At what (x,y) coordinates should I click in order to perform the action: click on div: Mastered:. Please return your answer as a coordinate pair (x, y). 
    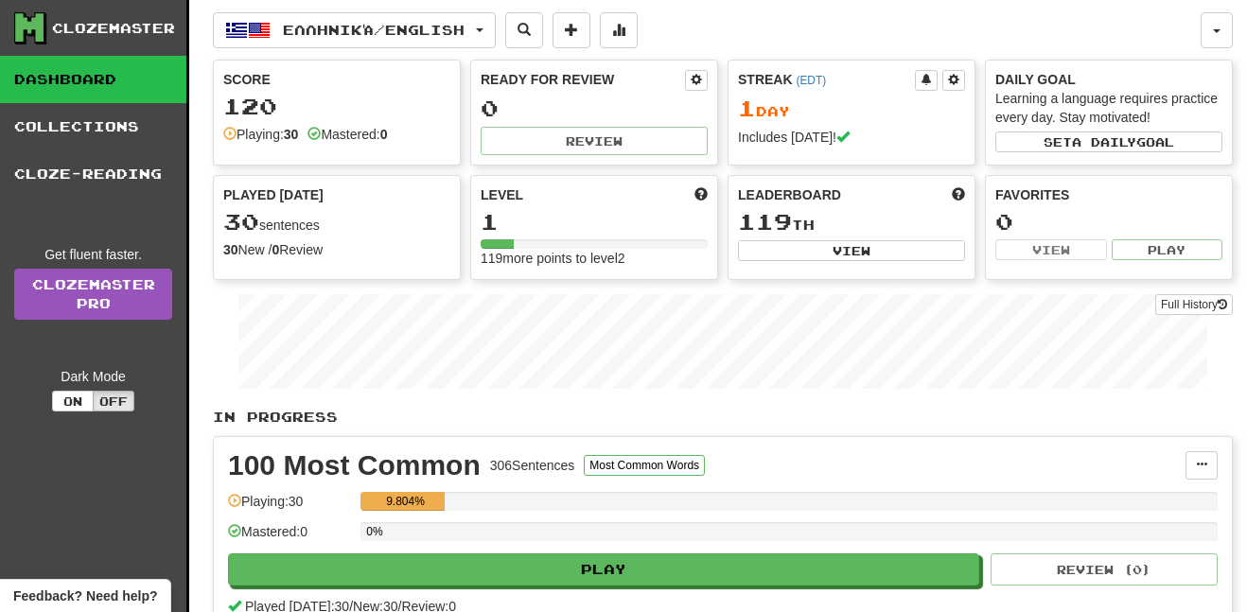
    Looking at the image, I should click on (347, 134).